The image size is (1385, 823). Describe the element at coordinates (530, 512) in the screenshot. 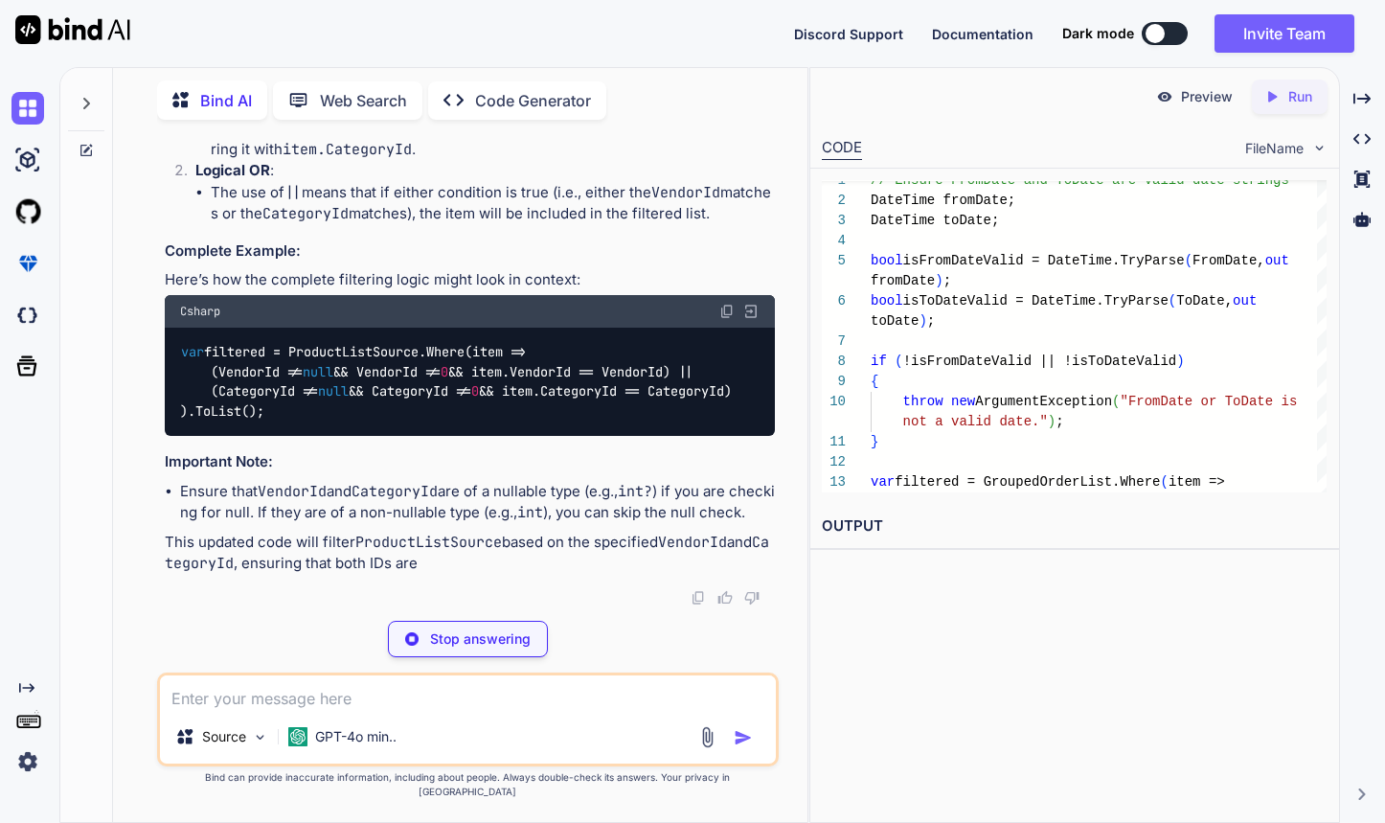

I see `code: int` at that location.